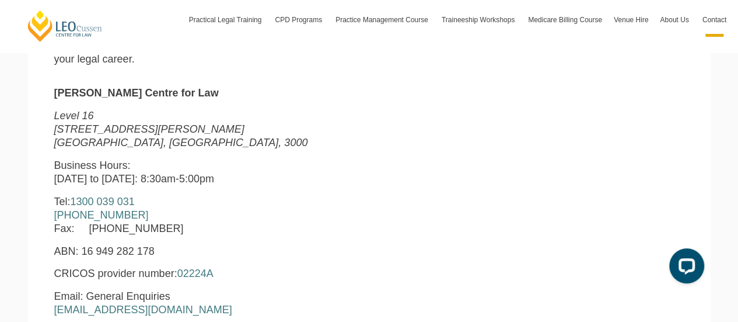 This screenshot has height=322, width=738. What do you see at coordinates (714, 20) in the screenshot?
I see `a: Contact` at bounding box center [714, 20].